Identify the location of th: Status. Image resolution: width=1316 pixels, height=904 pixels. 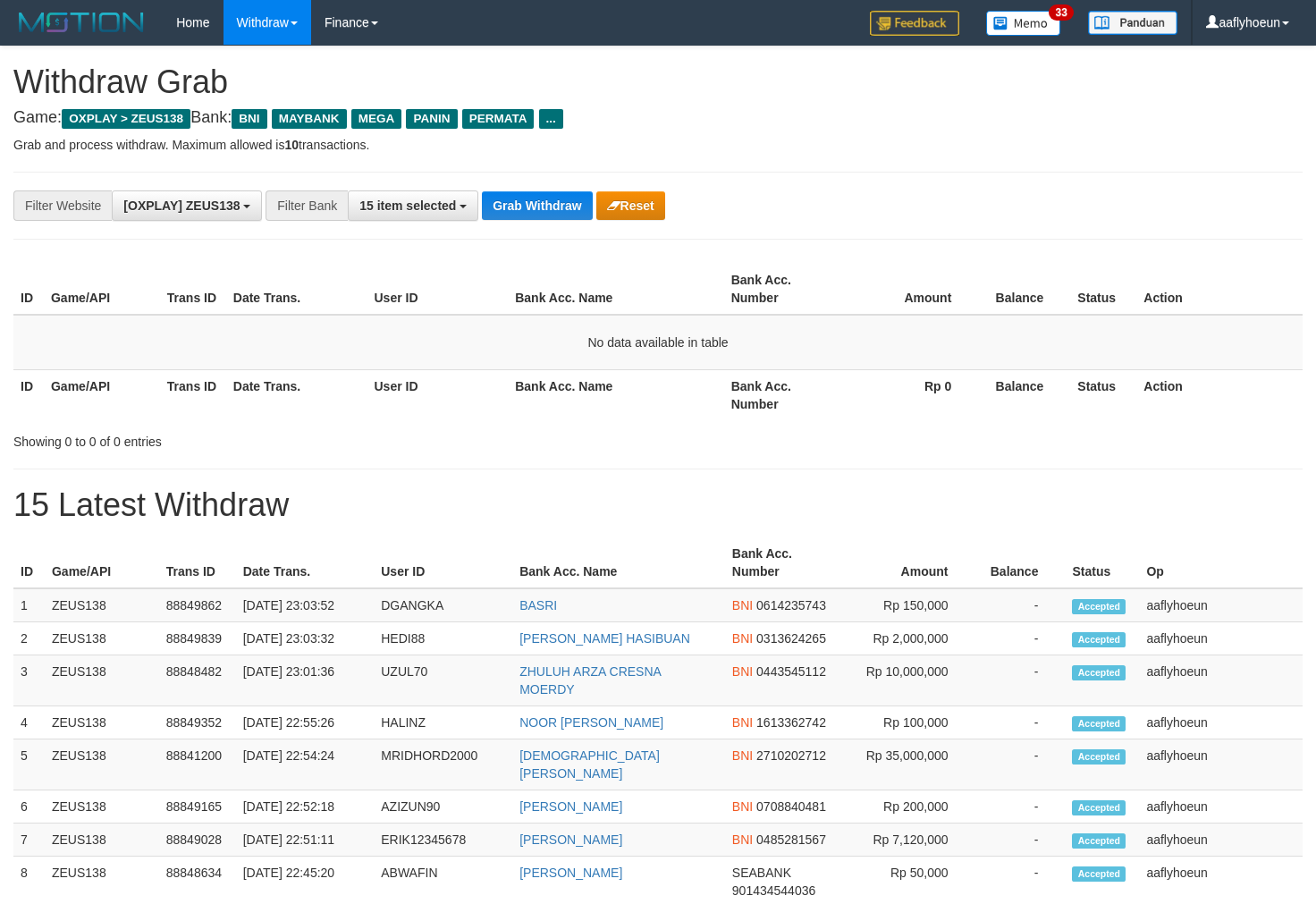
(1102, 563).